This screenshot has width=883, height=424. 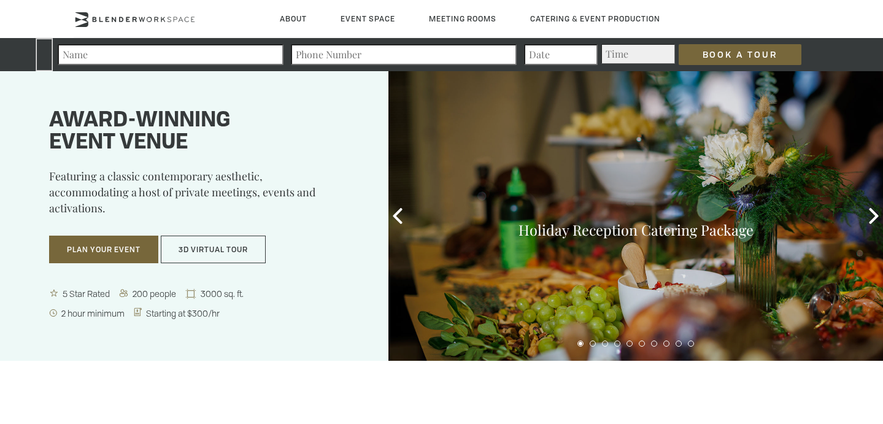 What do you see at coordinates (171, 55) in the screenshot?
I see `input: Name` at bounding box center [171, 55].